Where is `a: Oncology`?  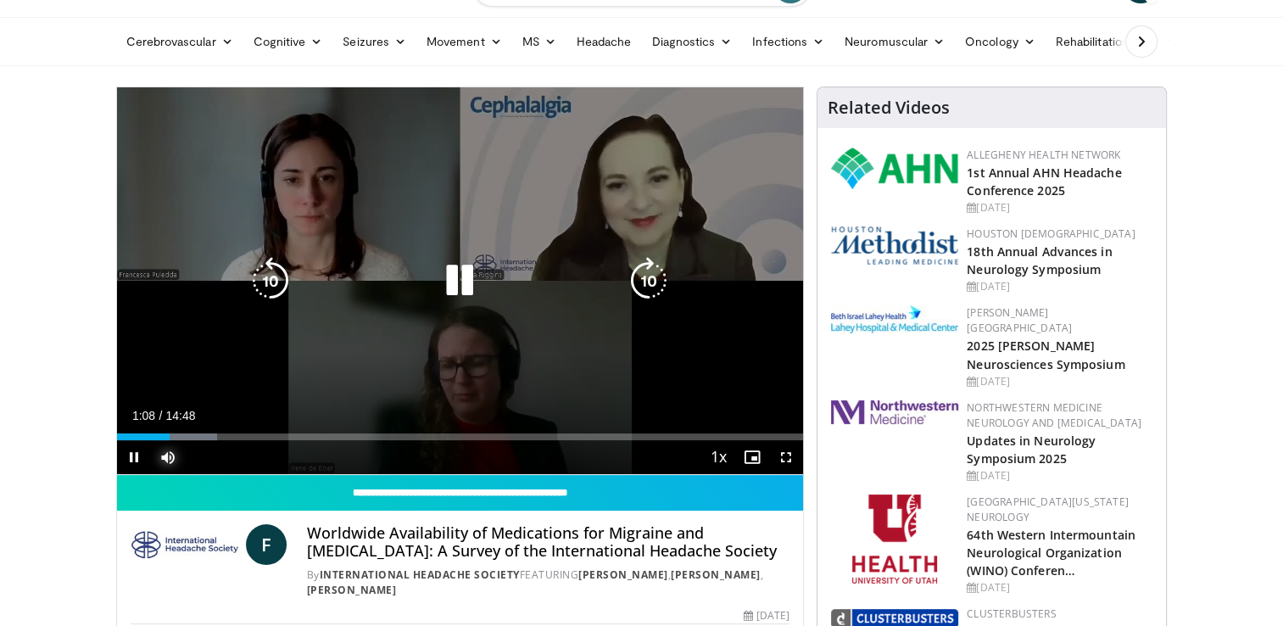
a: Oncology is located at coordinates (1000, 42).